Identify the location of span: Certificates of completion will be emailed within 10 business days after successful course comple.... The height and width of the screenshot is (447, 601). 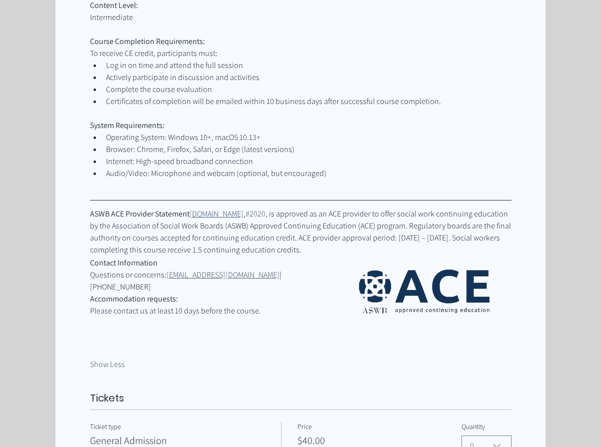
(274, 101).